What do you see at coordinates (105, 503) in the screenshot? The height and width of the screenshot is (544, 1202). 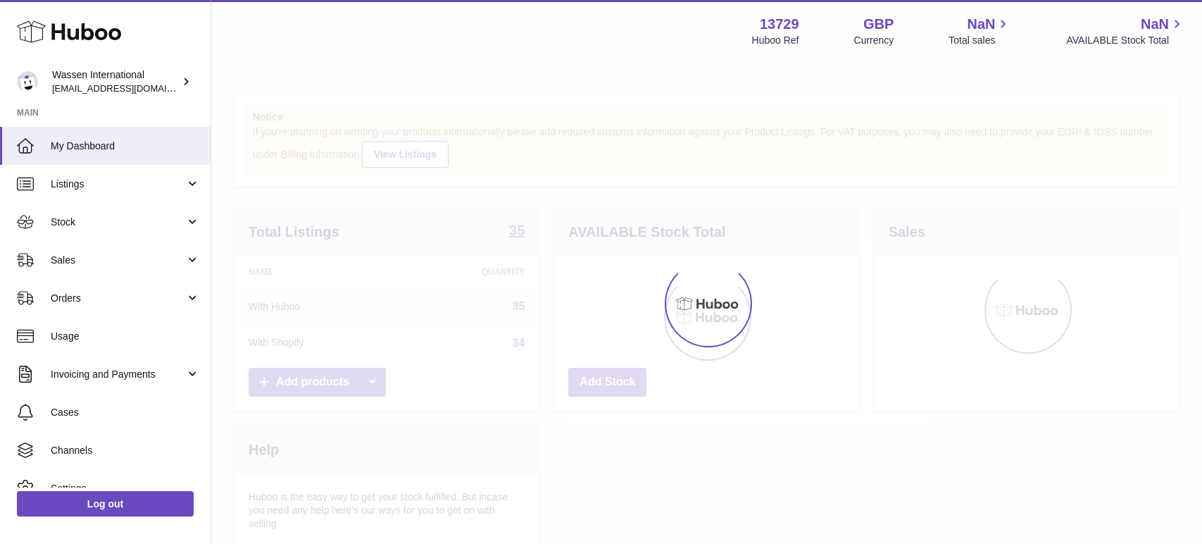 I see `a: Log out` at bounding box center [105, 503].